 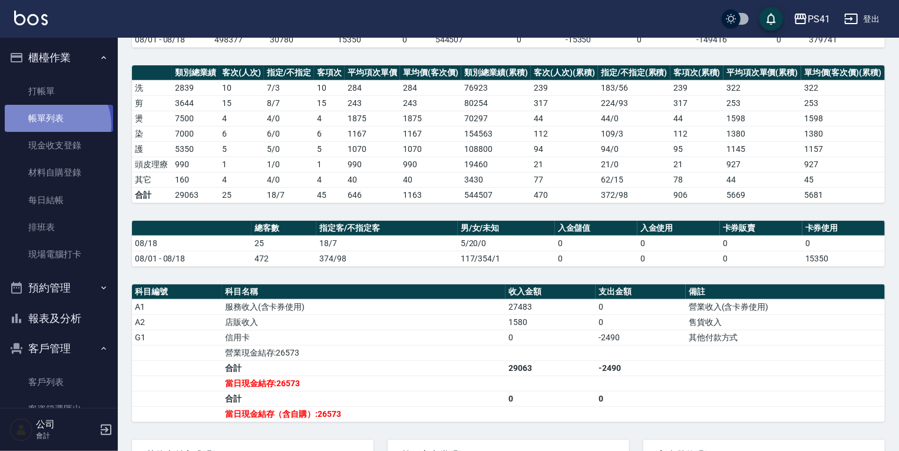 I want to click on td: 62 / 15, so click(x=634, y=180).